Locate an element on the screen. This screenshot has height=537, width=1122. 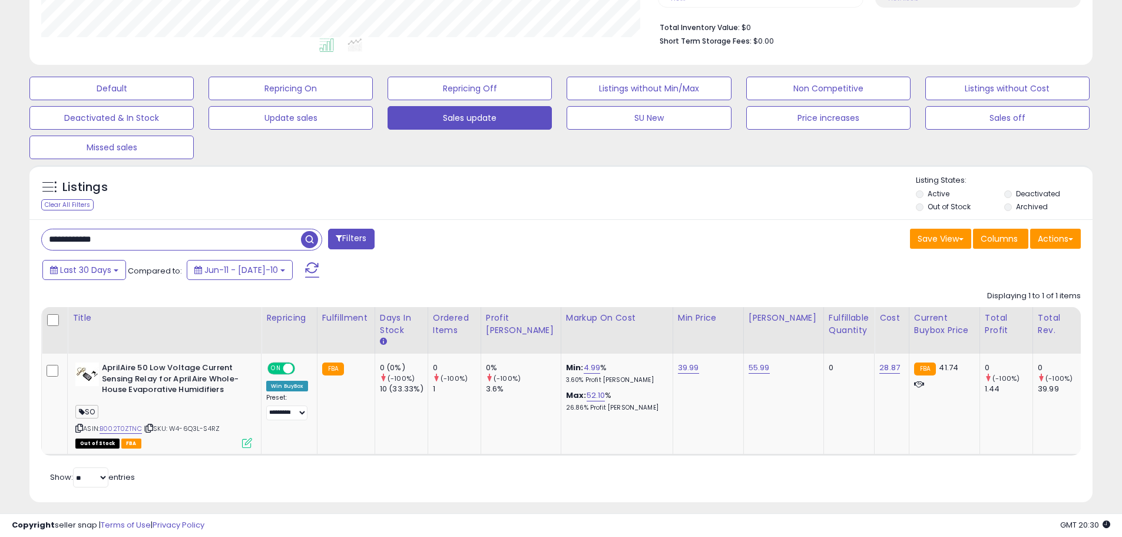
label: Archived is located at coordinates (1032, 206).